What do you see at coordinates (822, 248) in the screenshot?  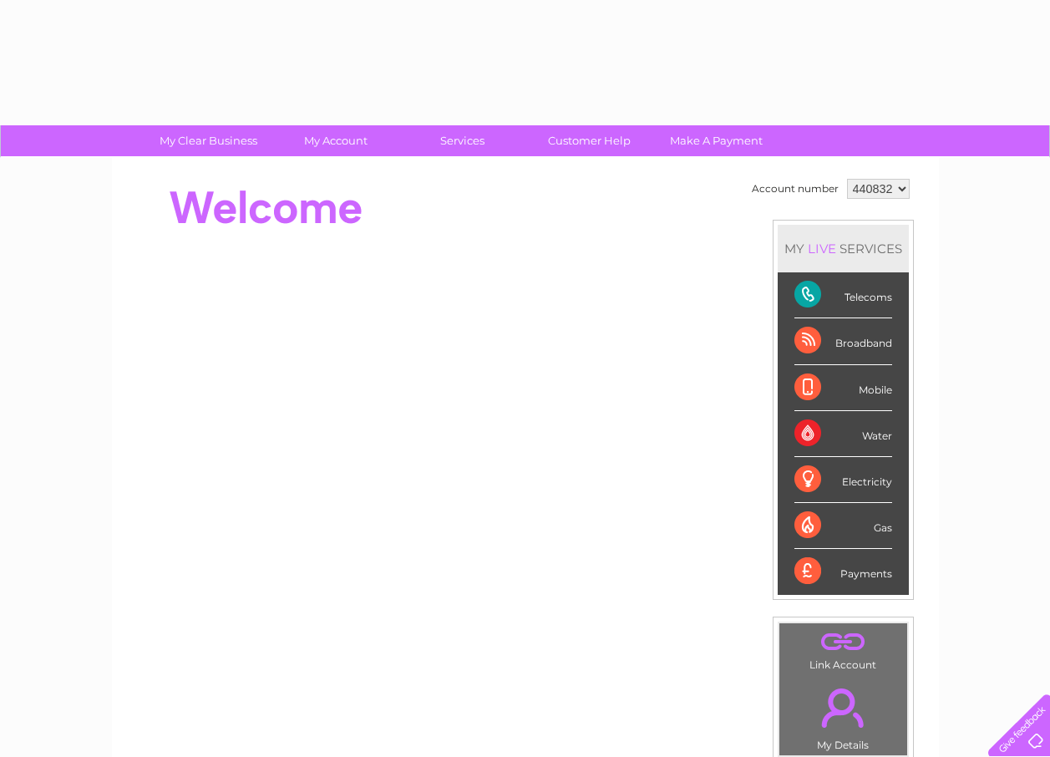 I see `div: LIVE` at bounding box center [822, 248].